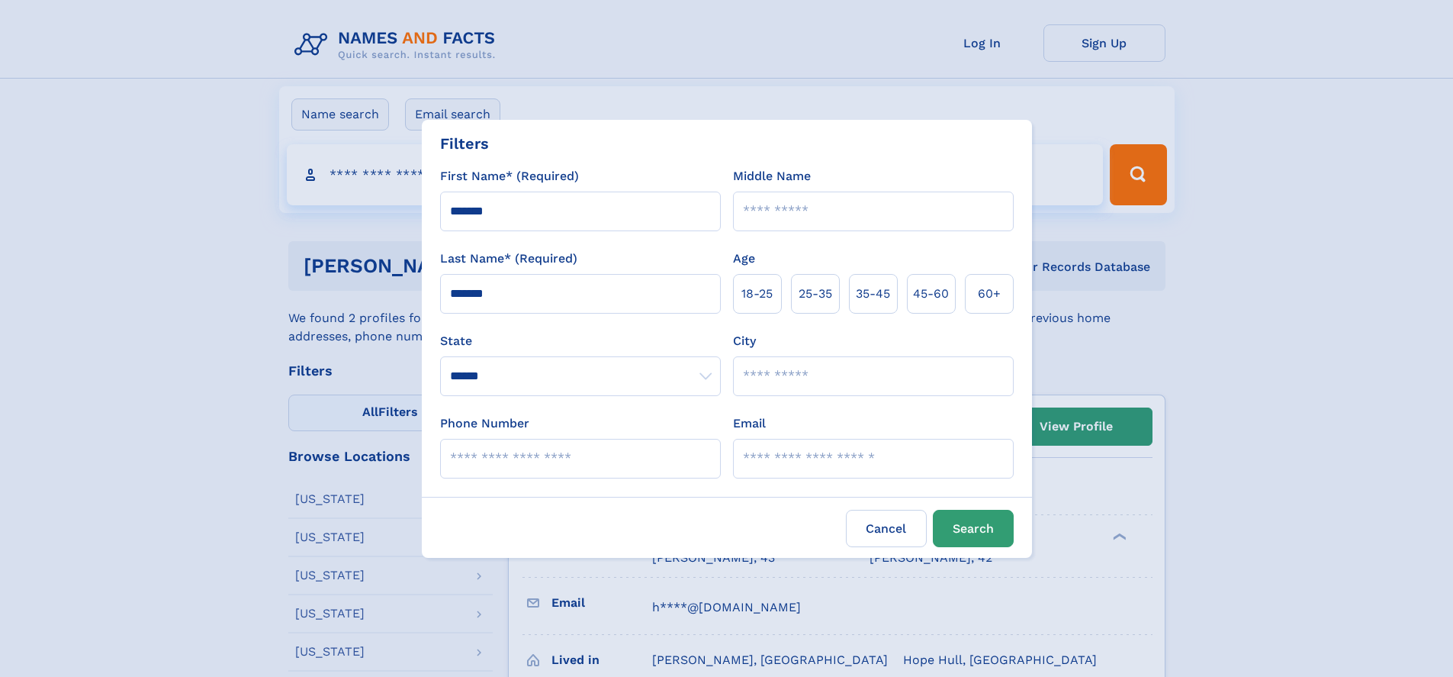  What do you see at coordinates (873, 294) in the screenshot?
I see `span: 35‑45` at bounding box center [873, 294].